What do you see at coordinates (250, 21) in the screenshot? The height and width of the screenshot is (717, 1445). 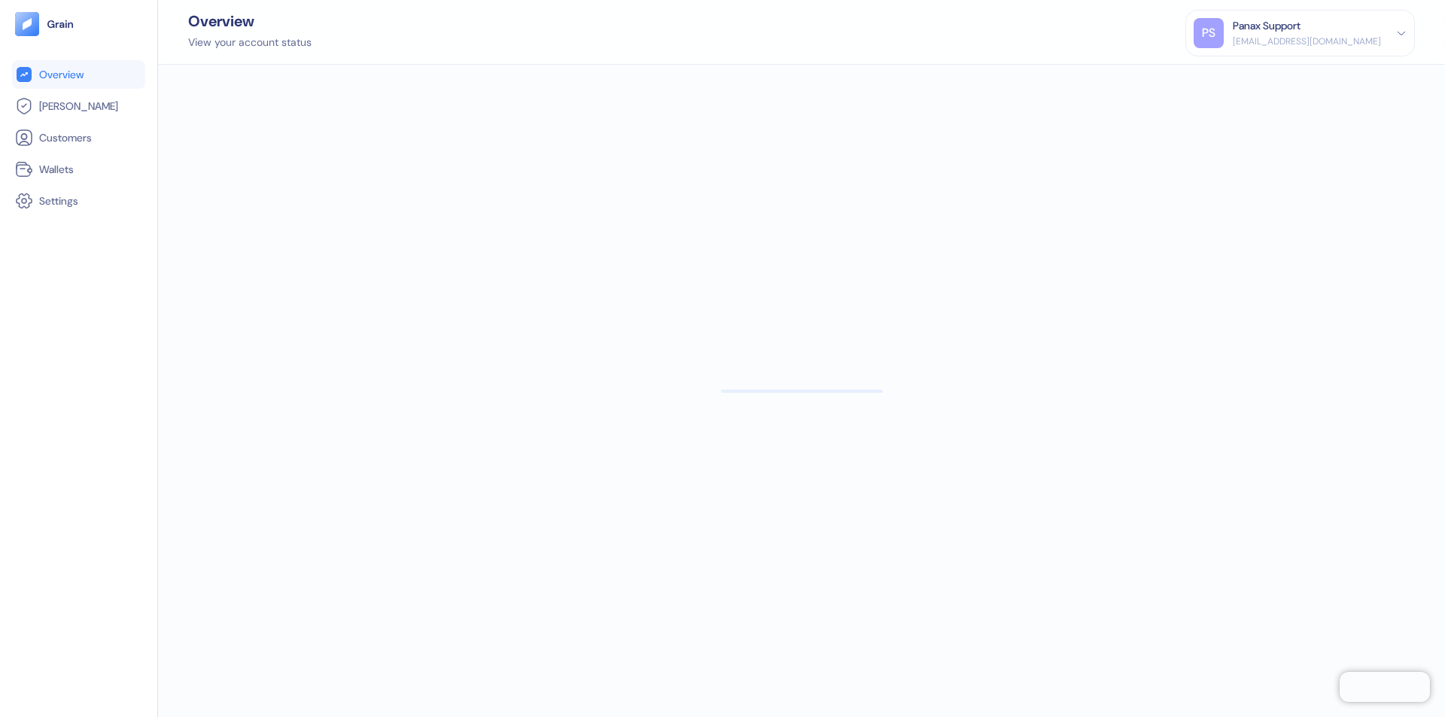 I see `div: Overview` at bounding box center [250, 21].